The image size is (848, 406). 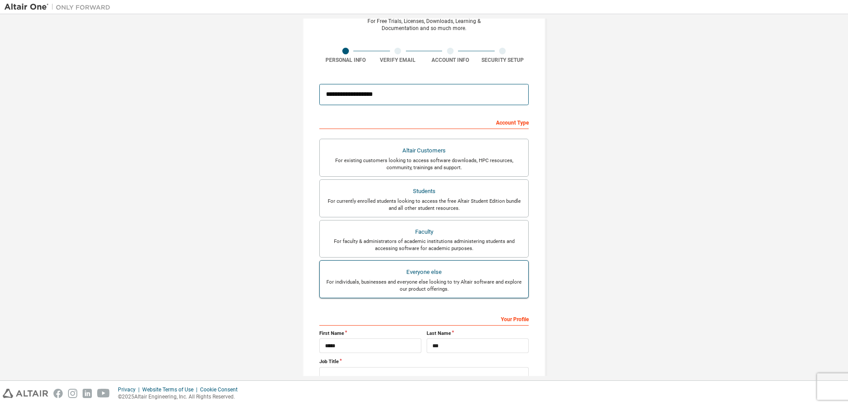 What do you see at coordinates (424, 245) in the screenshot?
I see `div: For faculty & administrators of academic institutions administering students and accessing softwa...` at bounding box center [424, 245].